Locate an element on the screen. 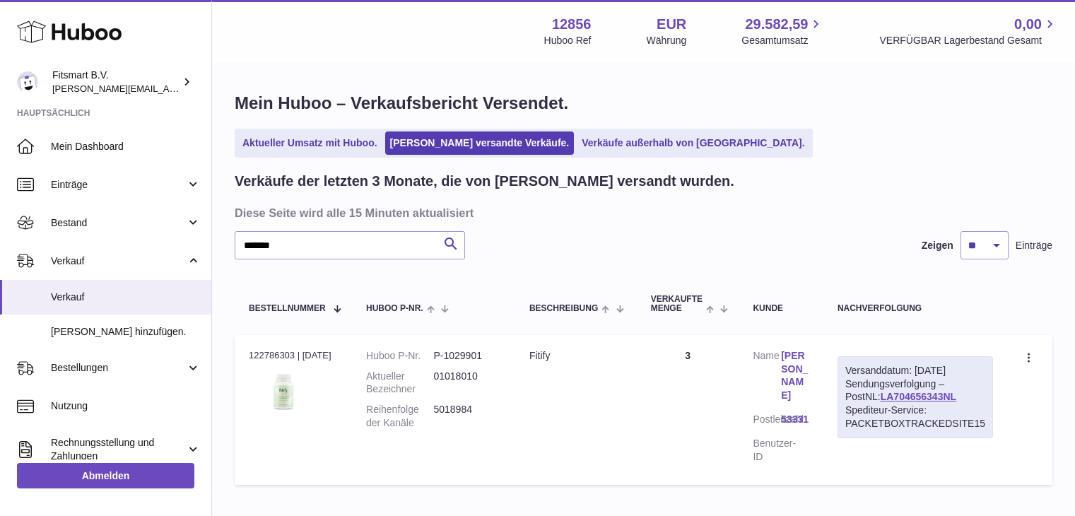  dt: Aktueller Bezeichner is located at coordinates (399, 383).